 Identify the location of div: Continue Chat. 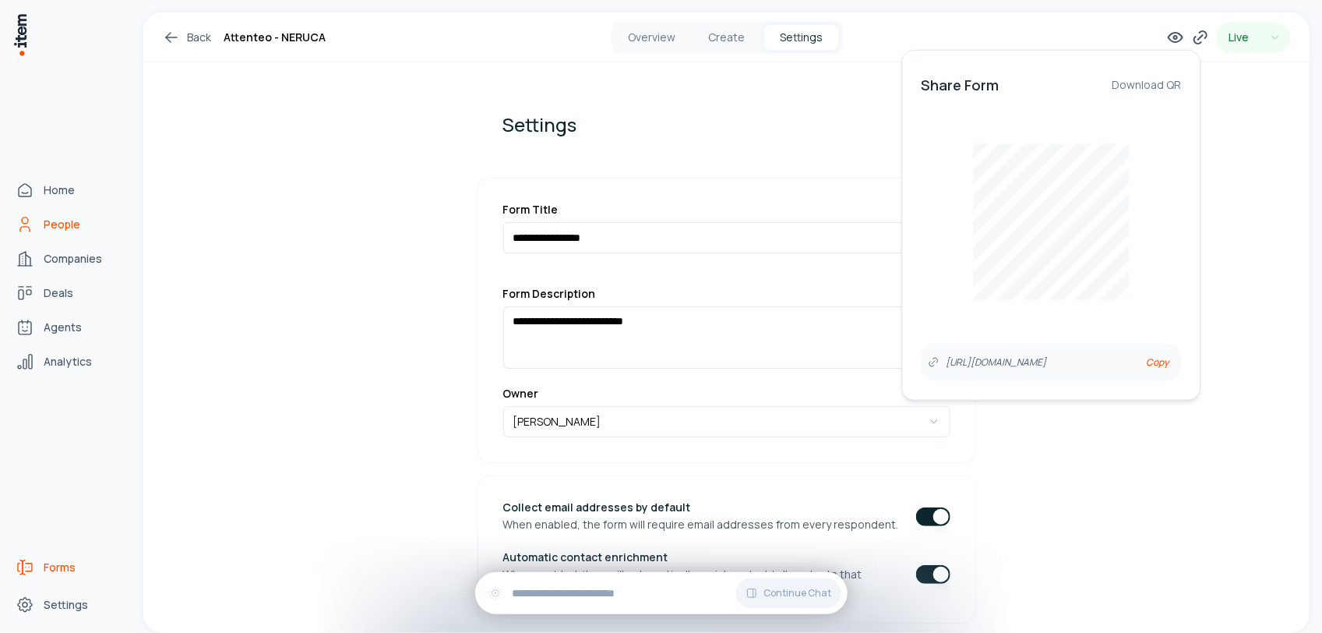
(661, 593).